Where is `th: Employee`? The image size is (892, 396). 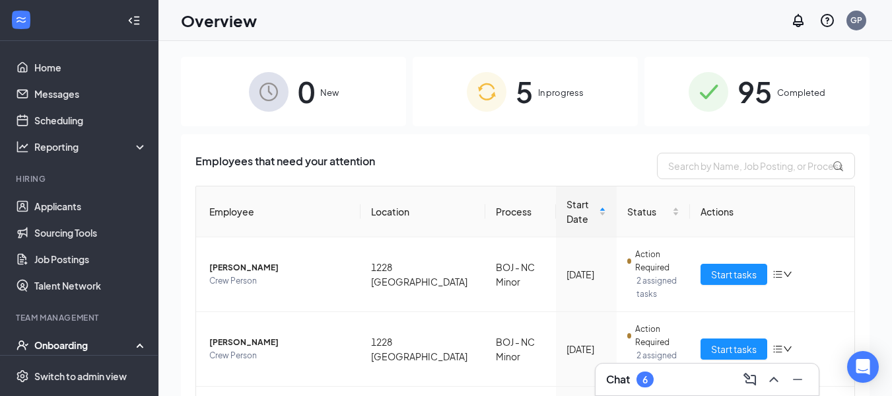 th: Employee is located at coordinates (278, 211).